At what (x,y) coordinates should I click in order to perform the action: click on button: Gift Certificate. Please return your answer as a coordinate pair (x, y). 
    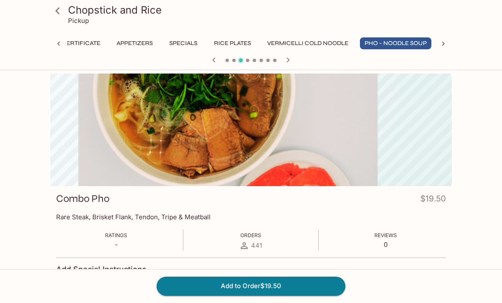
    Looking at the image, I should click on (74, 43).